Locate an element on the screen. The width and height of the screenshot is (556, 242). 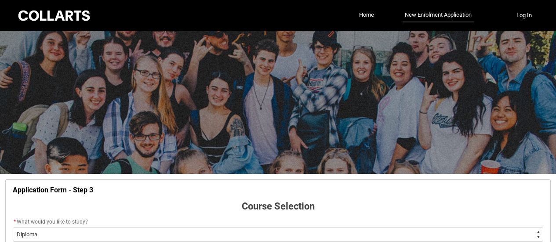
a: New Enrolment Application is located at coordinates (439, 15).